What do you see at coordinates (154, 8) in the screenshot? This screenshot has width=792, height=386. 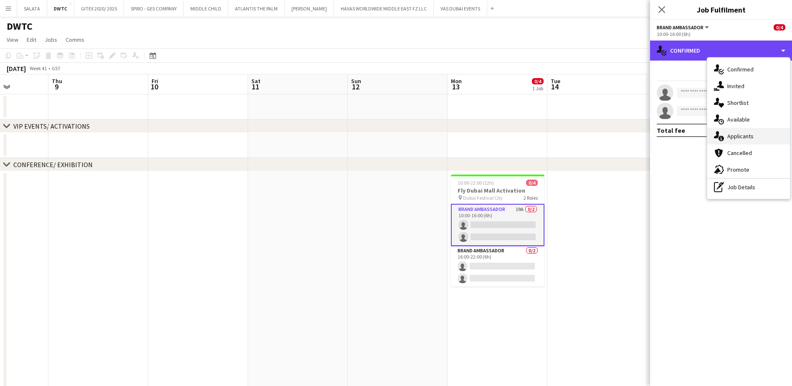 I see `button: SPIRO - GES COMPANY` at bounding box center [154, 8].